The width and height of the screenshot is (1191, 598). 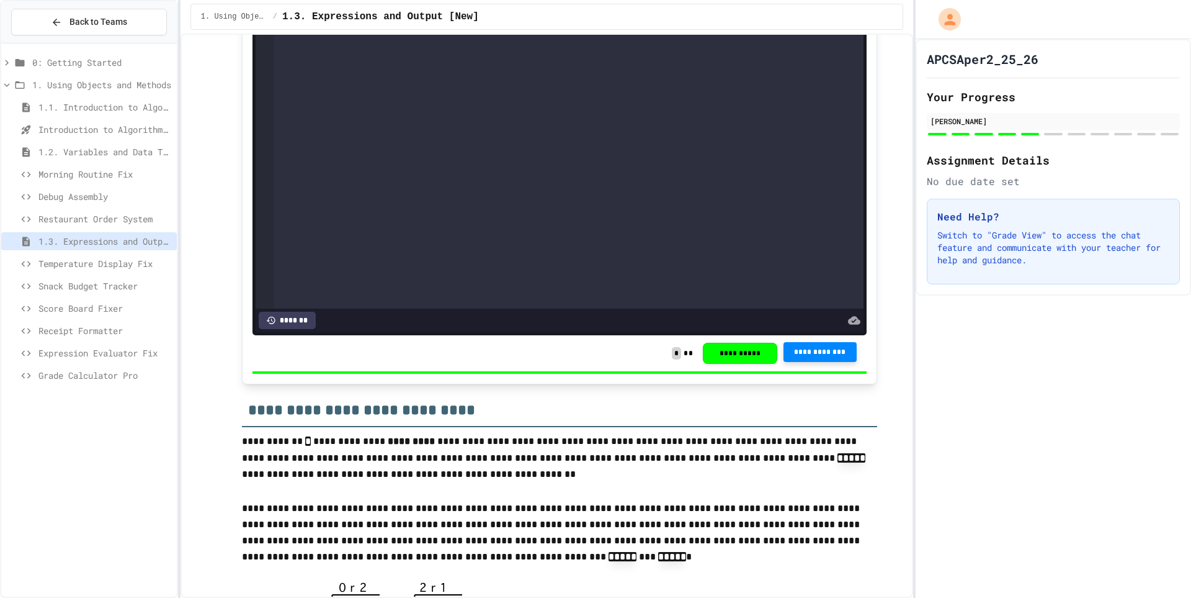 I want to click on span: 1.2. Variables and Data Types, so click(x=105, y=151).